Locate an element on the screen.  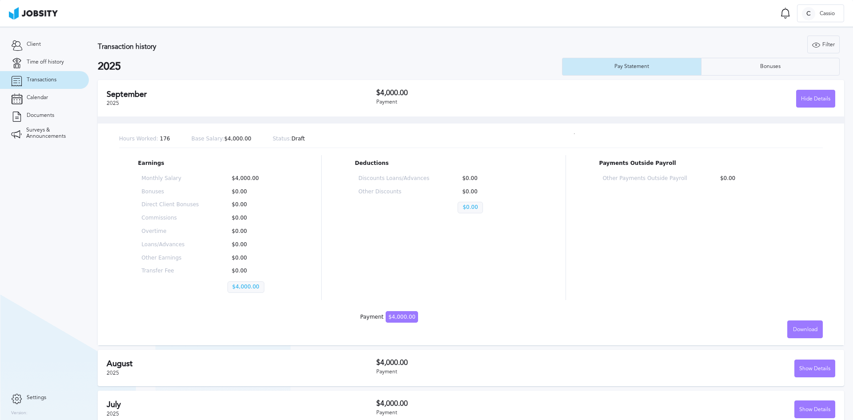
img: ab4bad089aa723f57921c736e9817d99.png is located at coordinates (33, 13).